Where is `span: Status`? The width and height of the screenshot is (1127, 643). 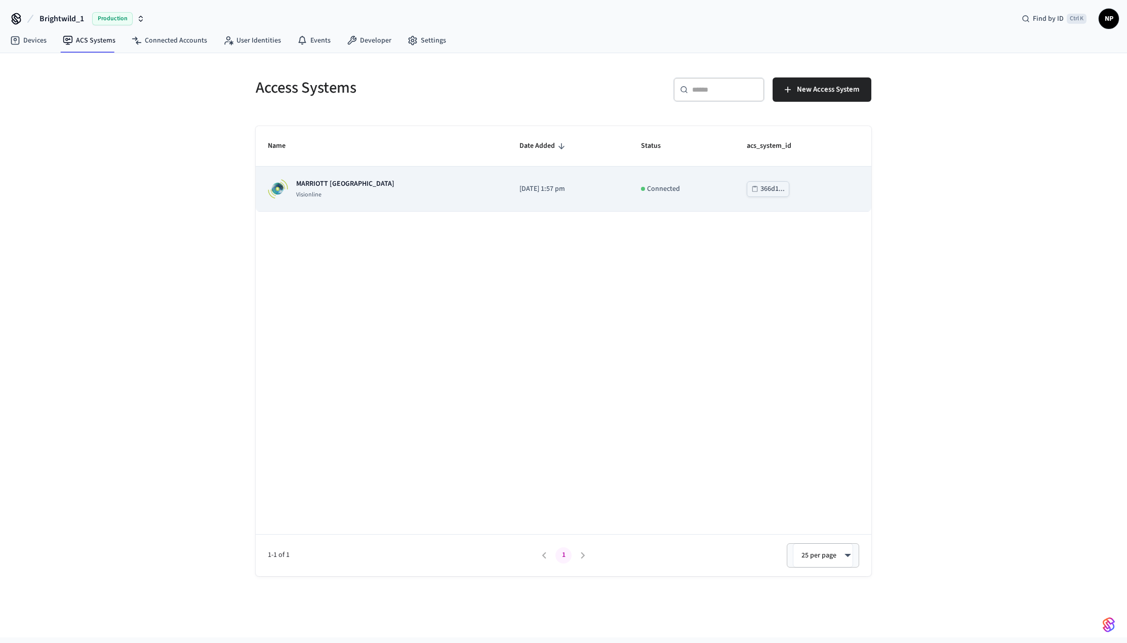 span: Status is located at coordinates (657, 146).